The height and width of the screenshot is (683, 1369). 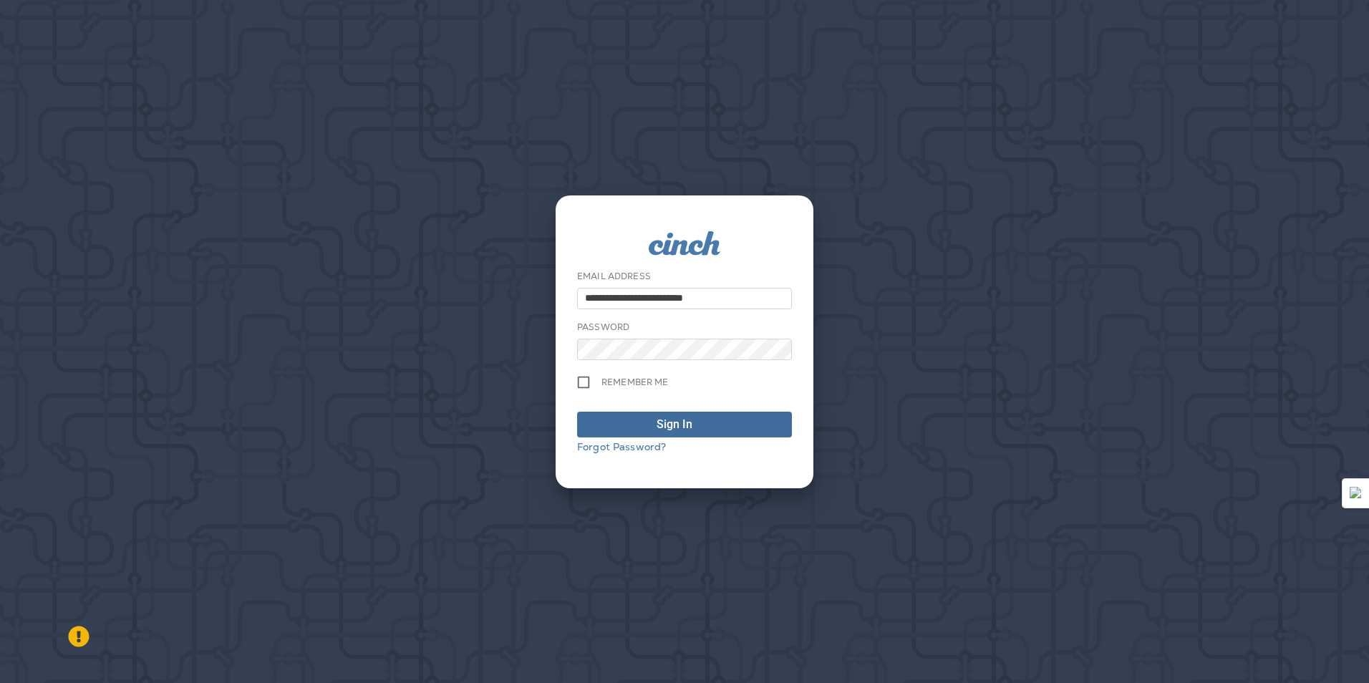 What do you see at coordinates (674, 424) in the screenshot?
I see `div: Sign In` at bounding box center [674, 424].